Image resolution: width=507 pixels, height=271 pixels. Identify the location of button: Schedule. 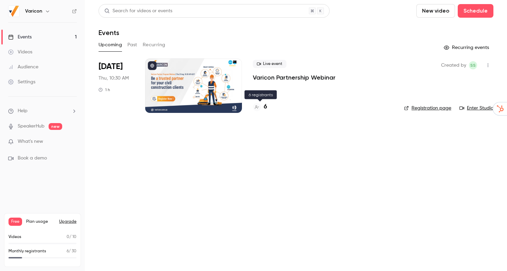
(475, 11).